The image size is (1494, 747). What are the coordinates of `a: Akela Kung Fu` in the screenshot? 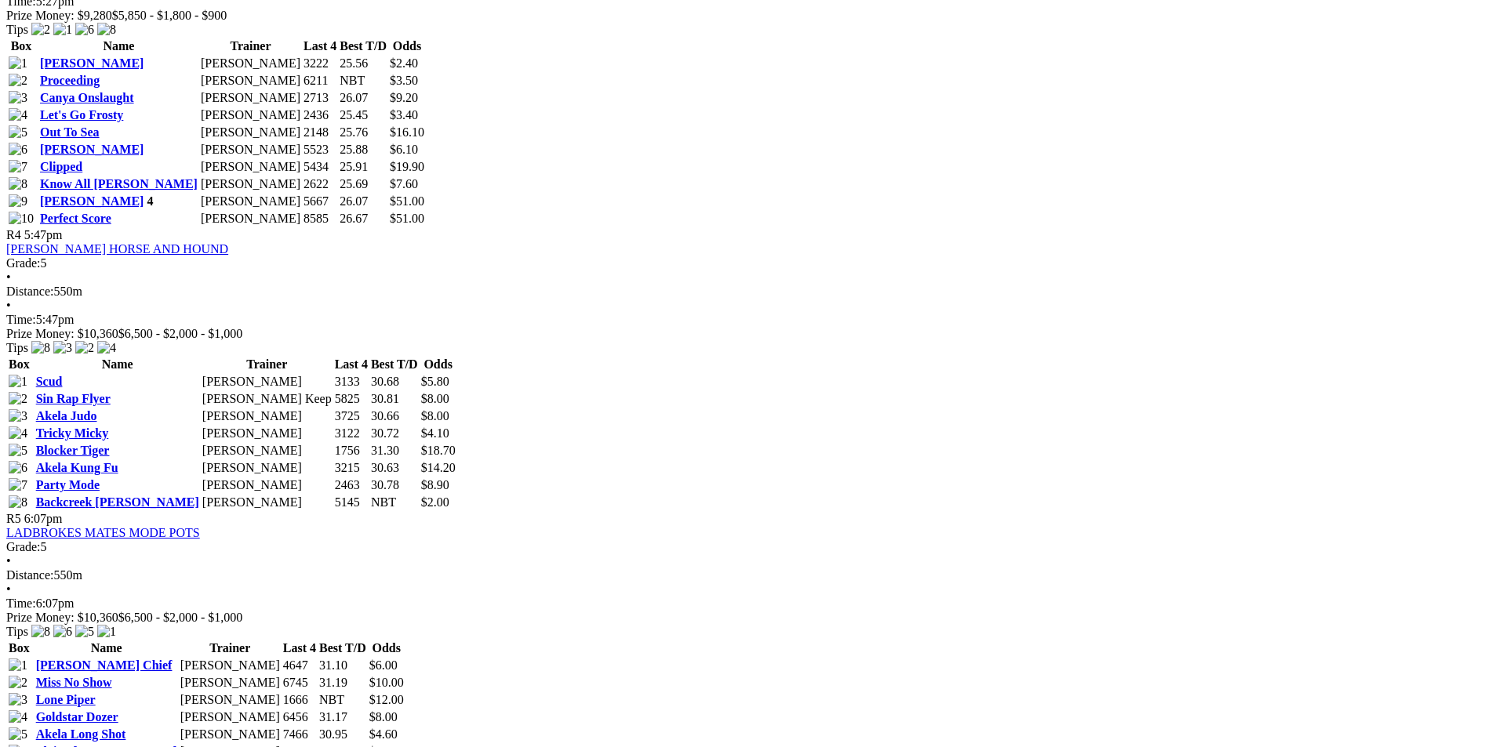 It's located at (77, 467).